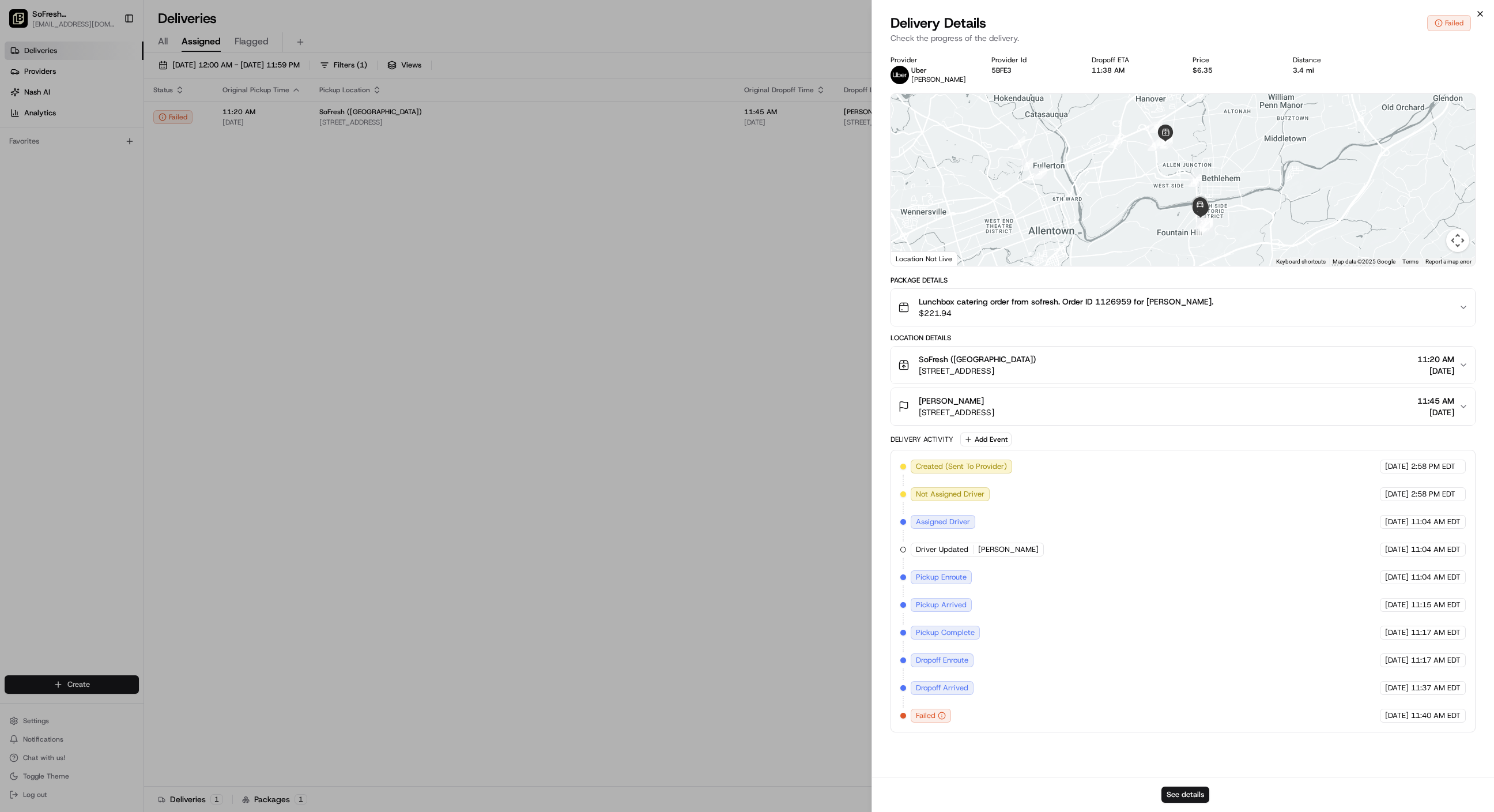 Image resolution: width=1494 pixels, height=812 pixels. I want to click on span: Map data ©2025 Google, so click(1364, 261).